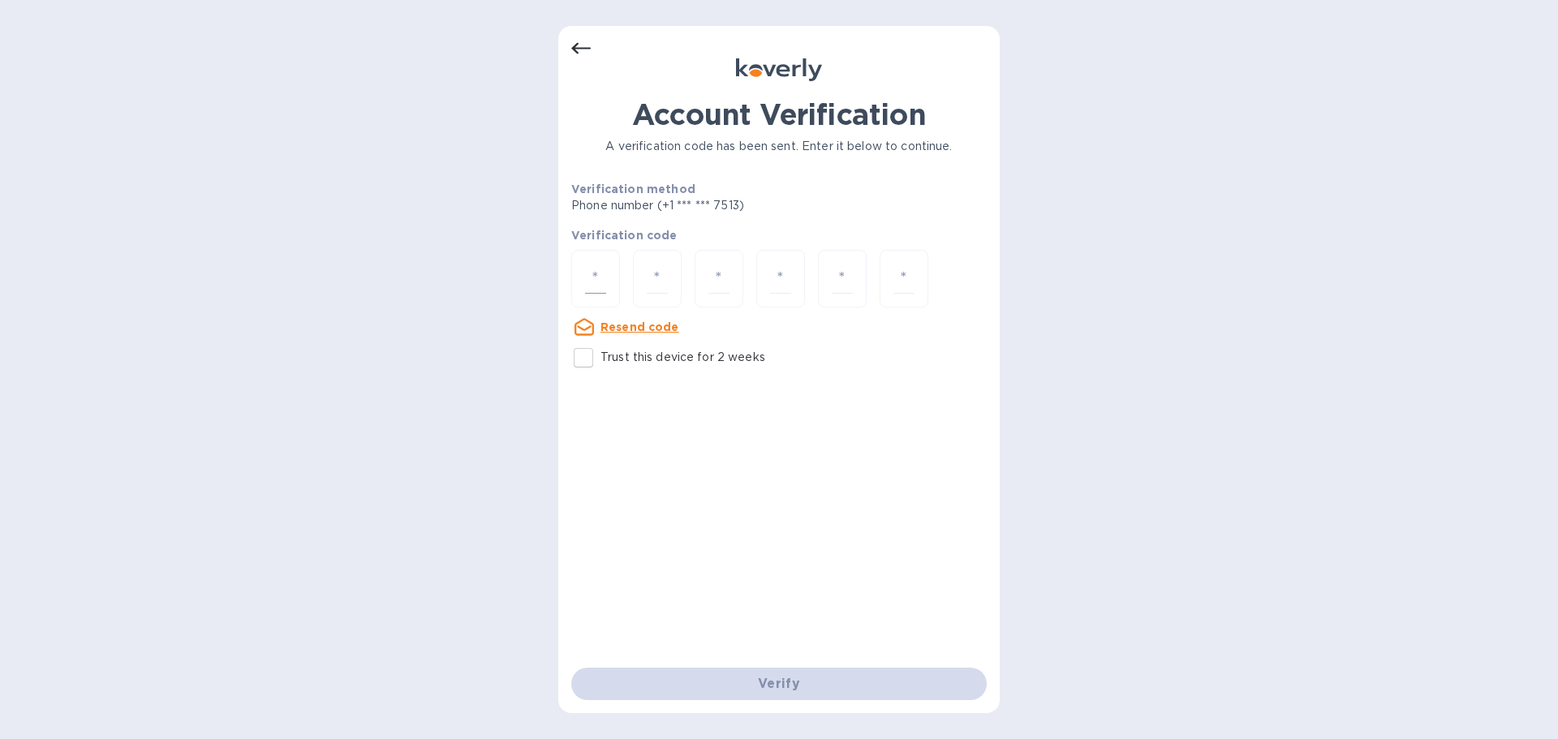 The width and height of the screenshot is (1558, 739). What do you see at coordinates (633, 189) in the screenshot?
I see `b: Verification method` at bounding box center [633, 189].